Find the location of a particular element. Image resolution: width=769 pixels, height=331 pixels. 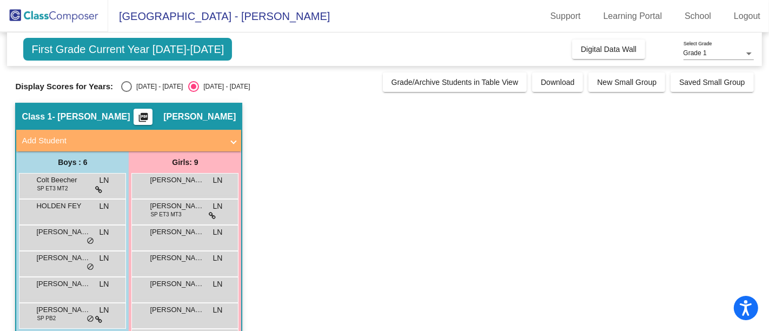

span: Saved Small Group is located at coordinates (712, 82).